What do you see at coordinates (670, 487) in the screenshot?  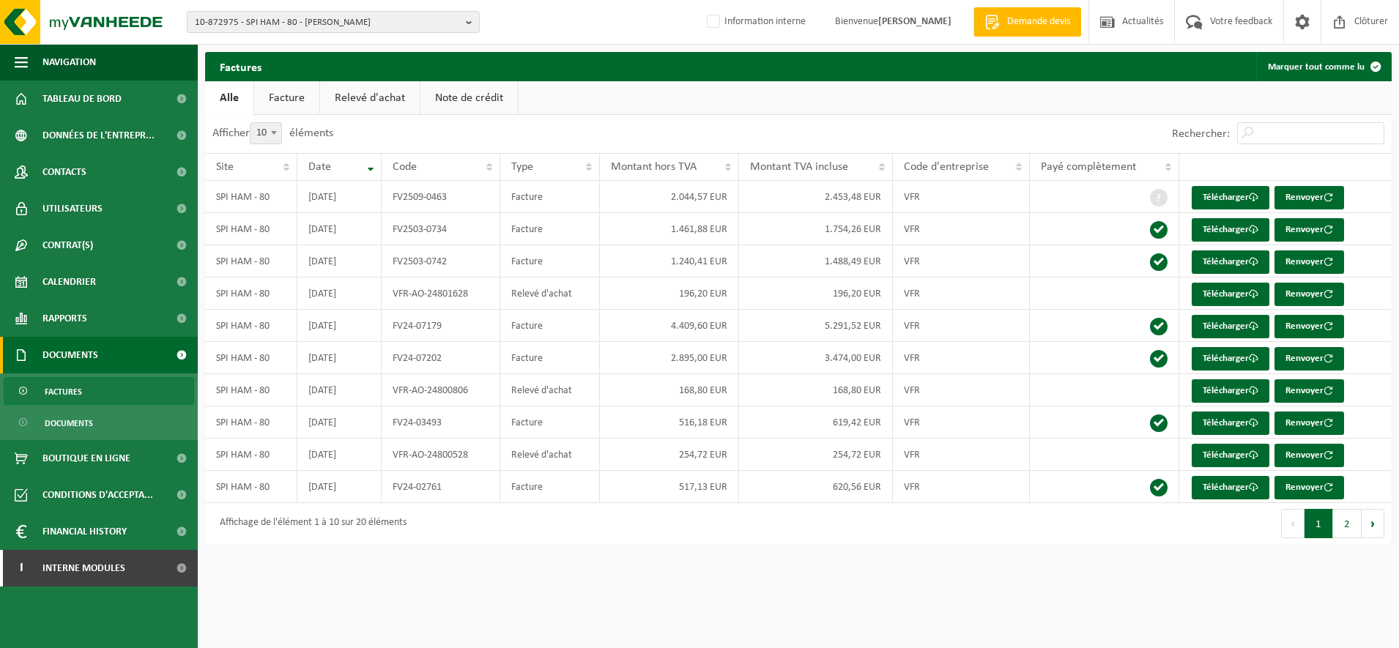 I see `td: 517,13 EUR` at bounding box center [670, 487].